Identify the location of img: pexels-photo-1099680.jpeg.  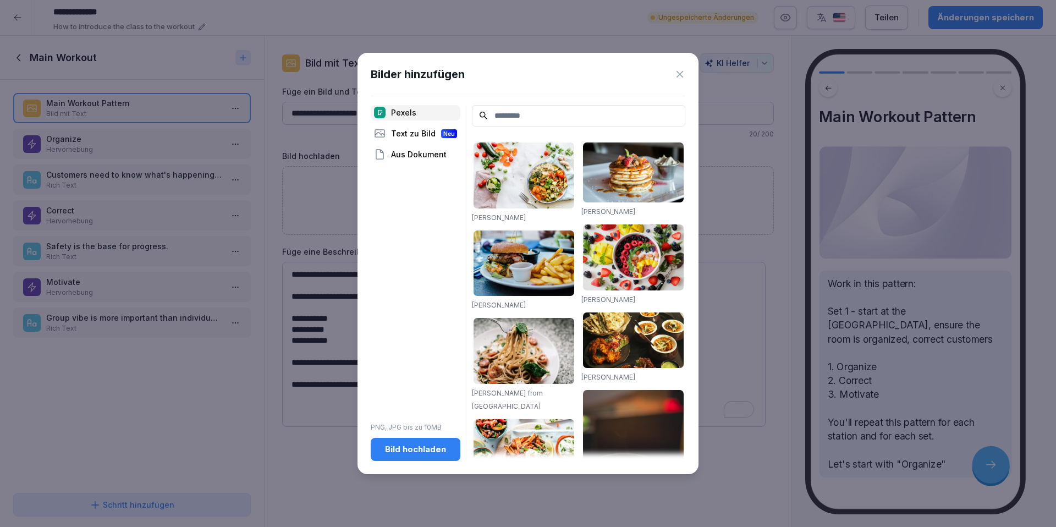
(633, 257).